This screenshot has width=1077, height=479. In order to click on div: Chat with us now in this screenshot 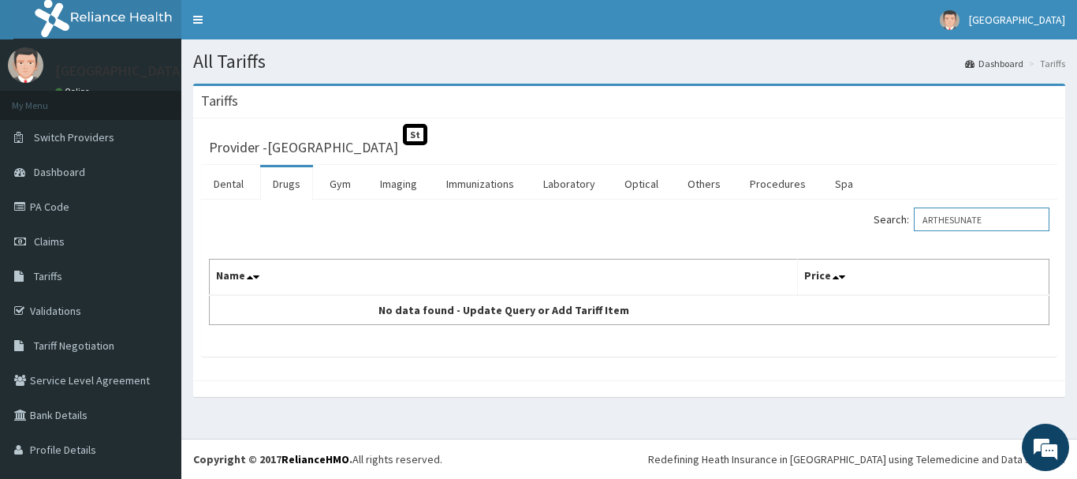, I will do `click(174, 99)`.